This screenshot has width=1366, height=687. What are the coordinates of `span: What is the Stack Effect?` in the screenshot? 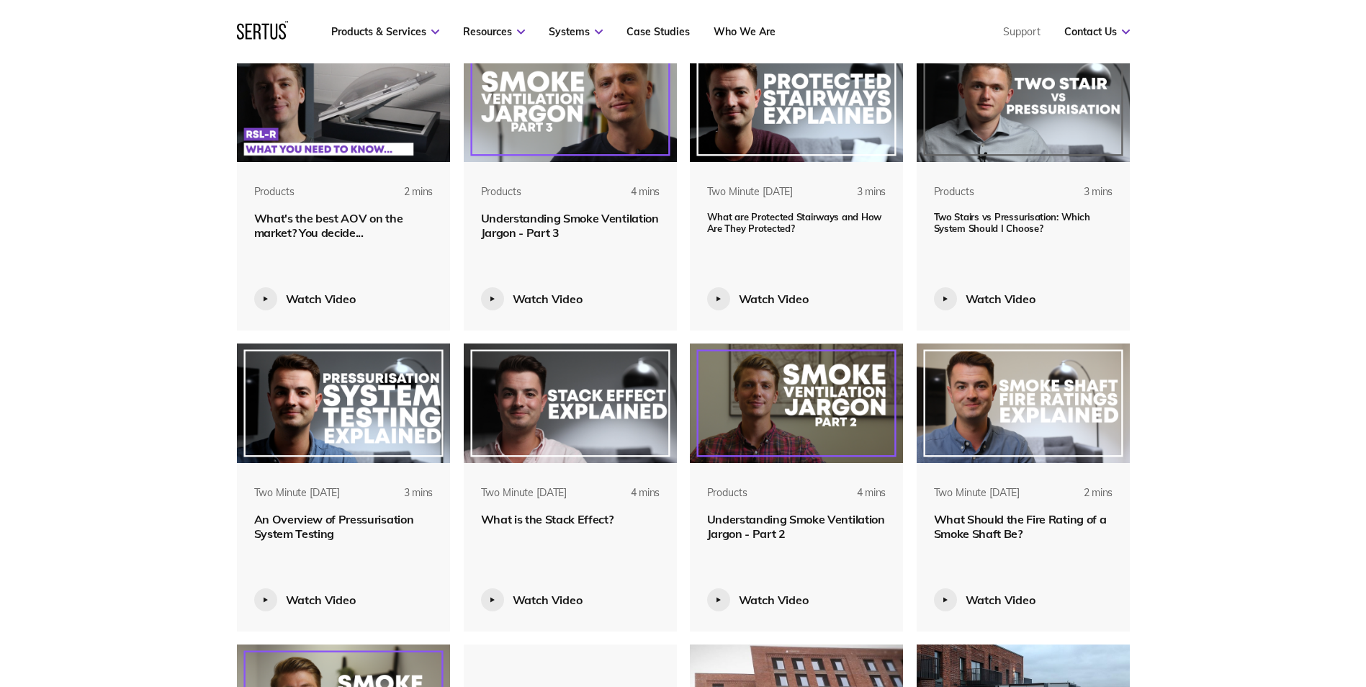 It's located at (547, 519).